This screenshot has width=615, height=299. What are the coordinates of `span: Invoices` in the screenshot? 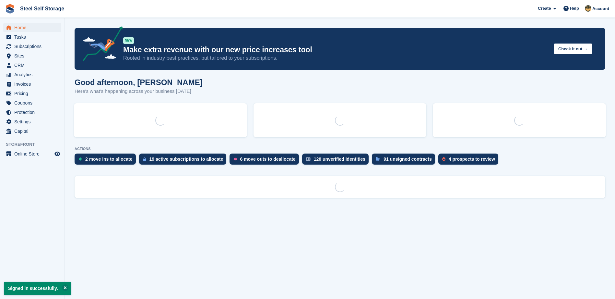 It's located at (34, 84).